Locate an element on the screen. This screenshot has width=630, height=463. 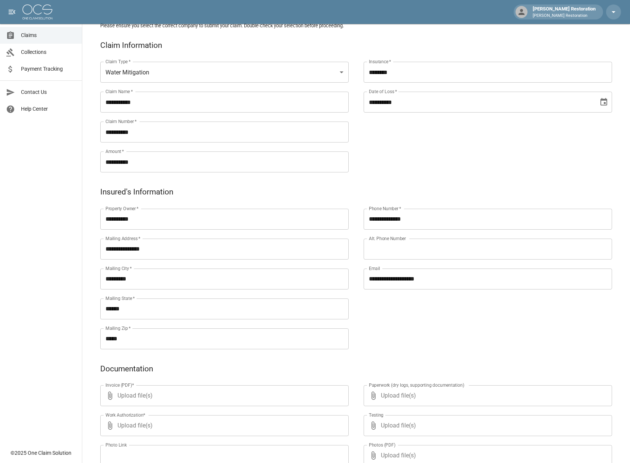
button: open drawer is located at coordinates (12, 12).